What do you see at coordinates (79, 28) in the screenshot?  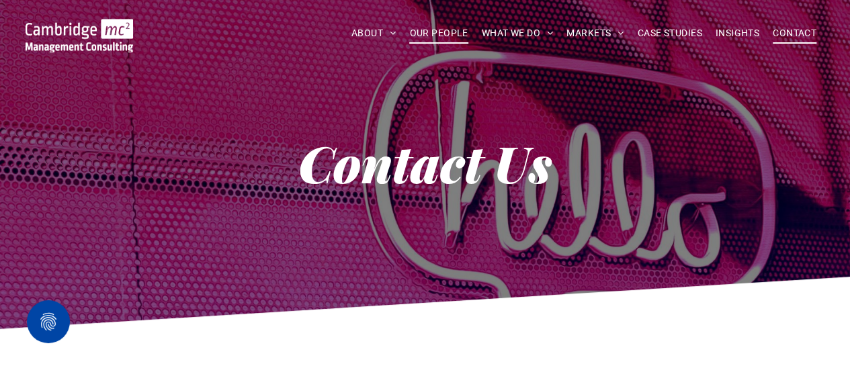 I see `a: Your Business Transformed | Cambridge Management Consulting` at bounding box center [79, 28].